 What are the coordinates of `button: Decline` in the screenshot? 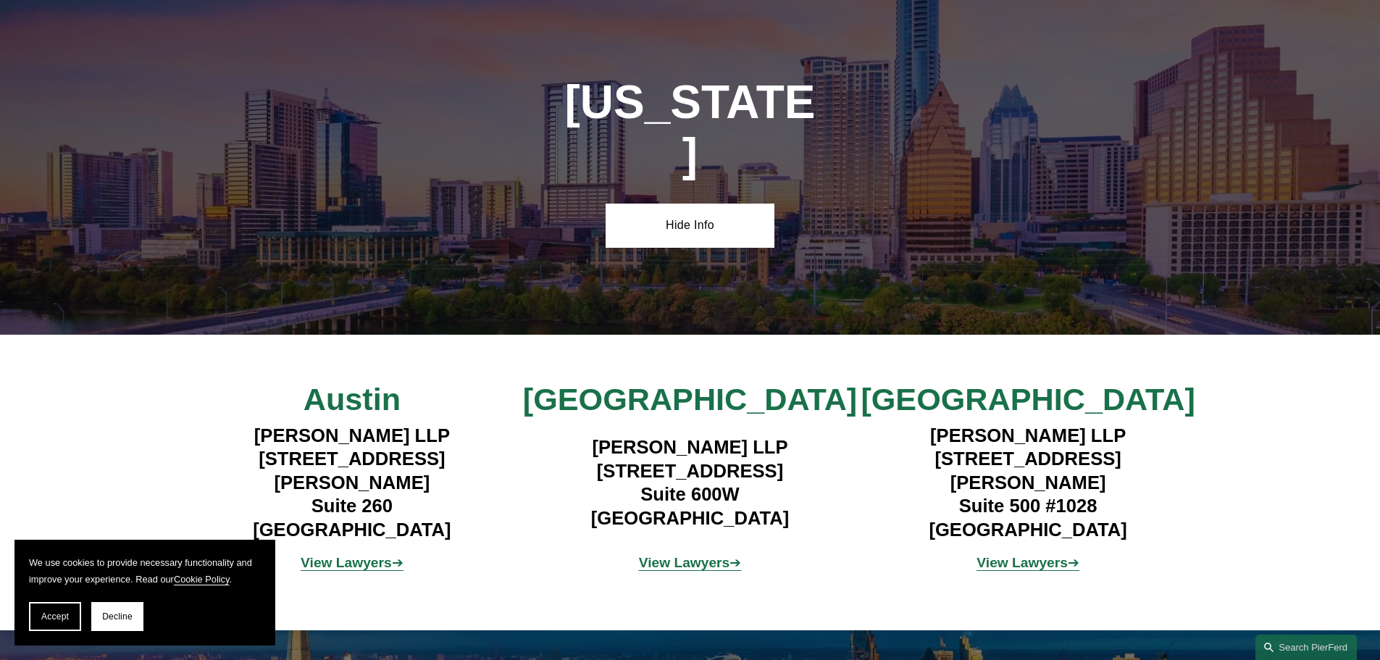 It's located at (117, 616).